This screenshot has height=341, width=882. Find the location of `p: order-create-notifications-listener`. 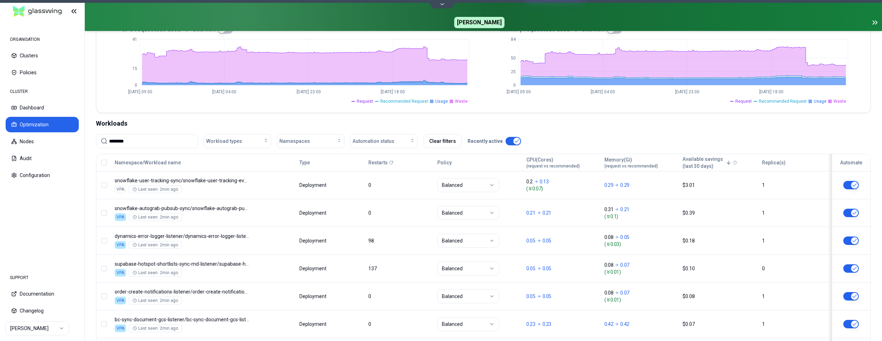

p: order-create-notifications-listener is located at coordinates (182, 292).